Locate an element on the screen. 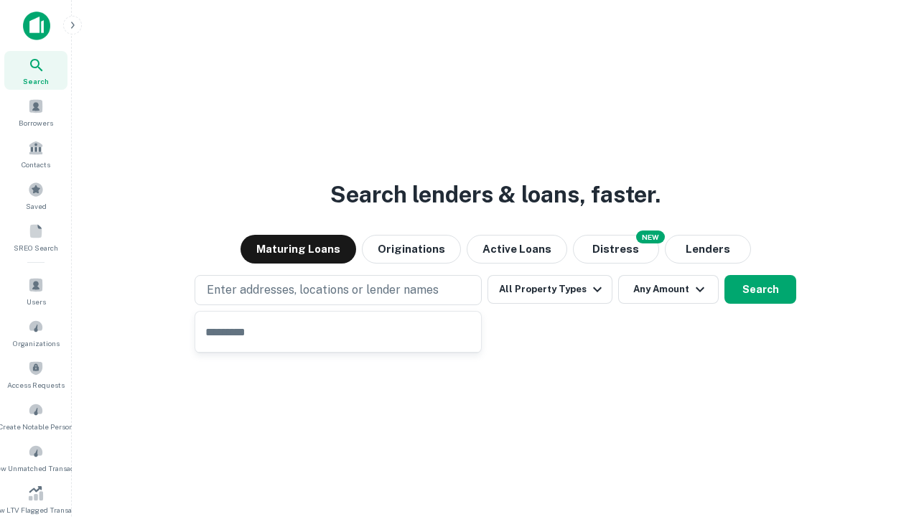 This screenshot has height=517, width=919. div: Chat Widget is located at coordinates (883, 437).